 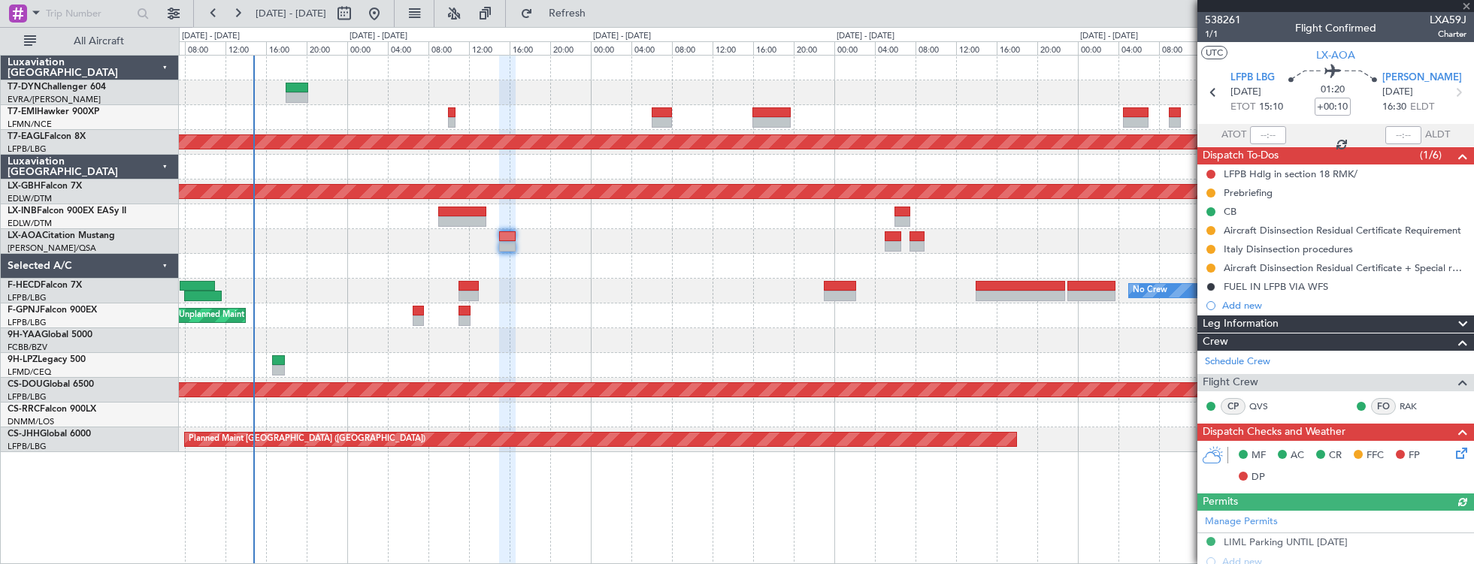 I want to click on input: Trip Number, so click(x=89, y=14).